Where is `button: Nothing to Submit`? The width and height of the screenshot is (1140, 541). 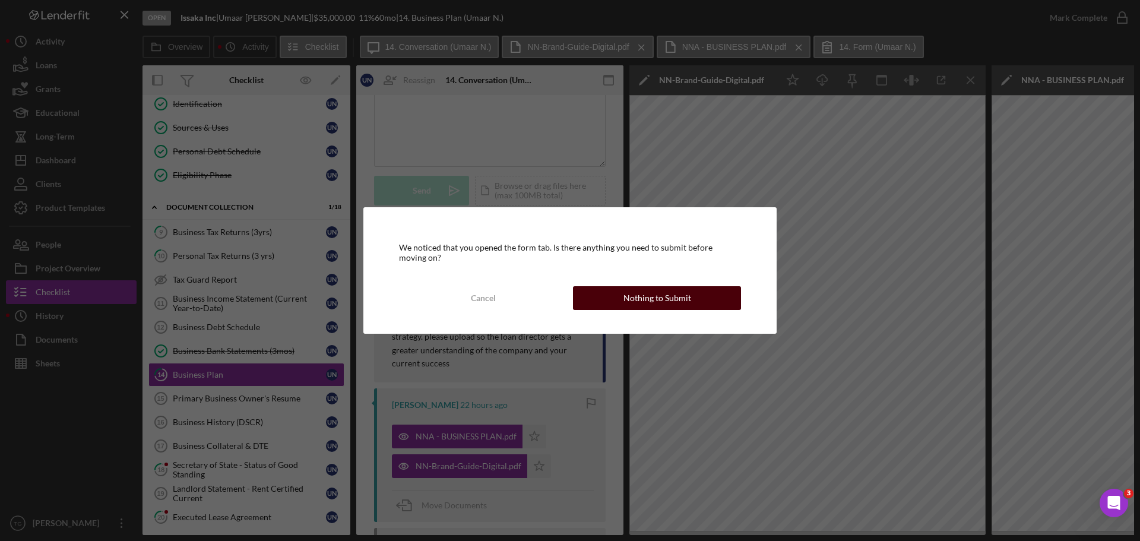
button: Nothing to Submit is located at coordinates (657, 298).